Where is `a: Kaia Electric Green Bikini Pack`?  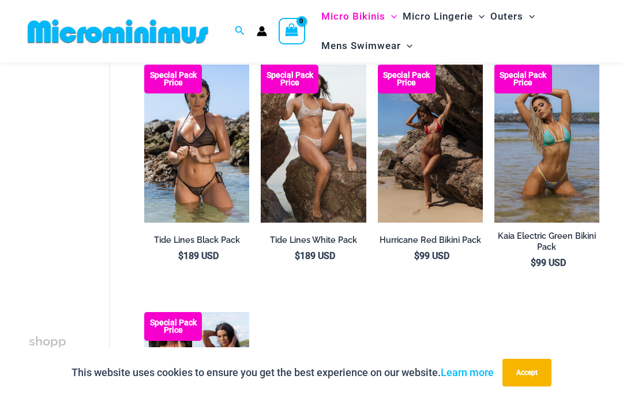 a: Kaia Electric Green Bikini Pack is located at coordinates (547, 244).